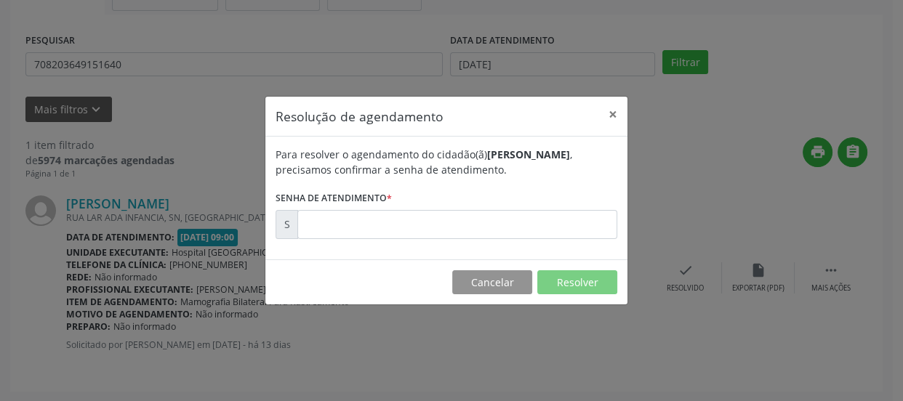  I want to click on div: Para resolver o agendamento do cidadão(ã) , precisamos confirmar a senha de atendimento., so click(446, 162).